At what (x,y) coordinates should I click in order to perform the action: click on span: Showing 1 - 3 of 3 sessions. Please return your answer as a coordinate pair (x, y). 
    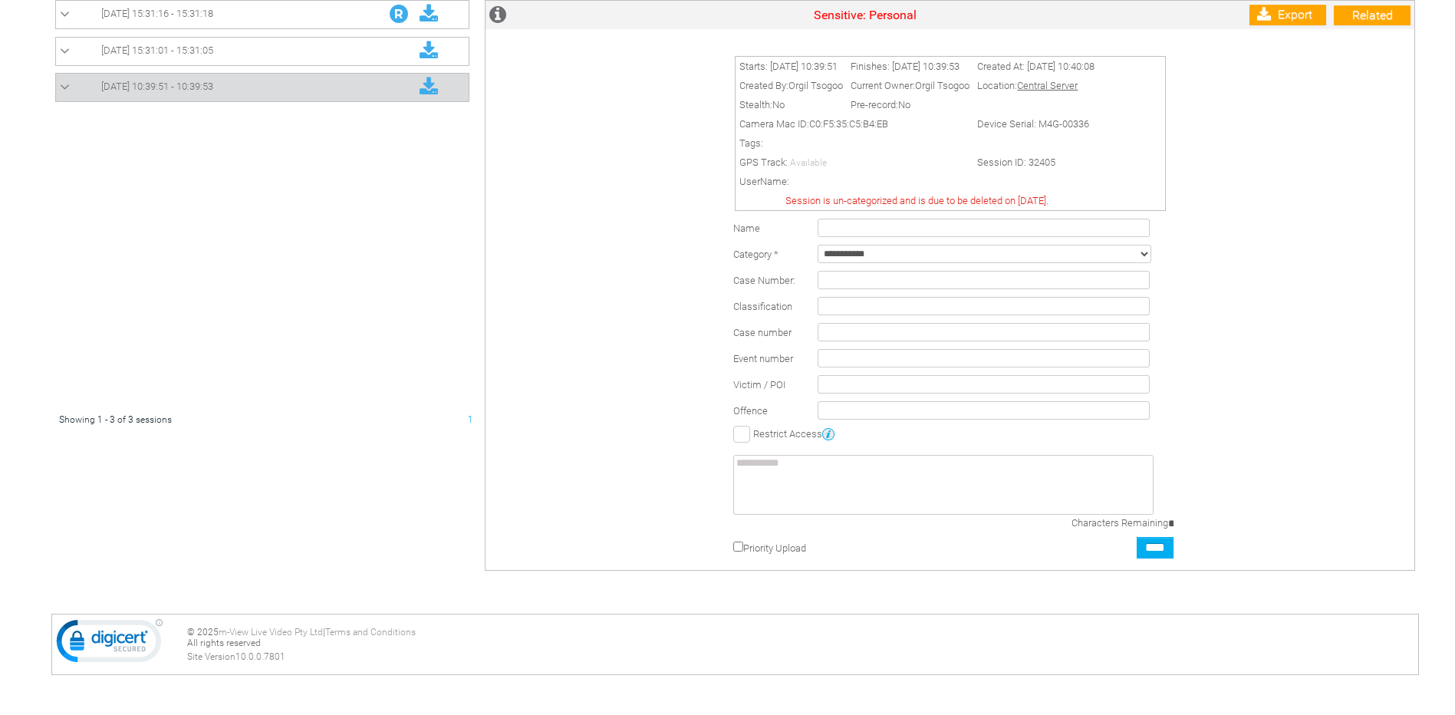
    Looking at the image, I should click on (115, 419).